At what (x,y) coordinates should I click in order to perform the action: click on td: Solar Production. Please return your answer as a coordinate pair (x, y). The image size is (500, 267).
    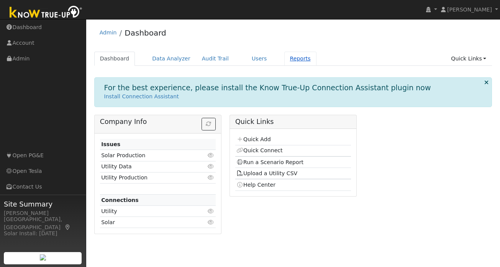
    Looking at the image, I should click on (148, 156).